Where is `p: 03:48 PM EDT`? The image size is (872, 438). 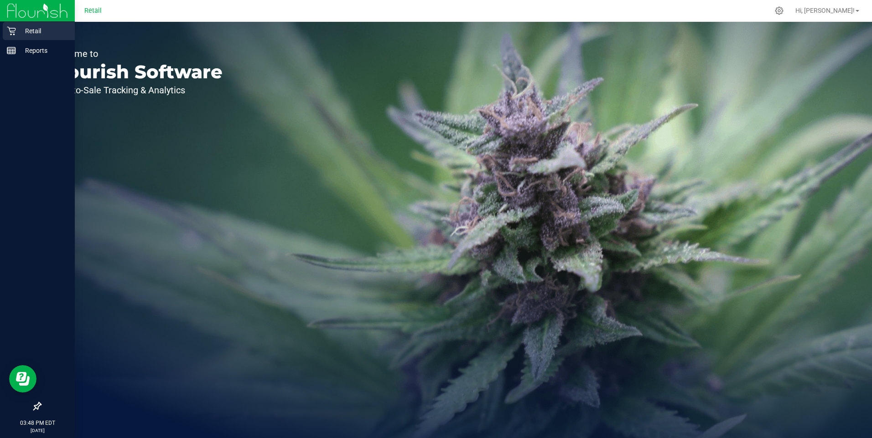
p: 03:48 PM EDT is located at coordinates (37, 423).